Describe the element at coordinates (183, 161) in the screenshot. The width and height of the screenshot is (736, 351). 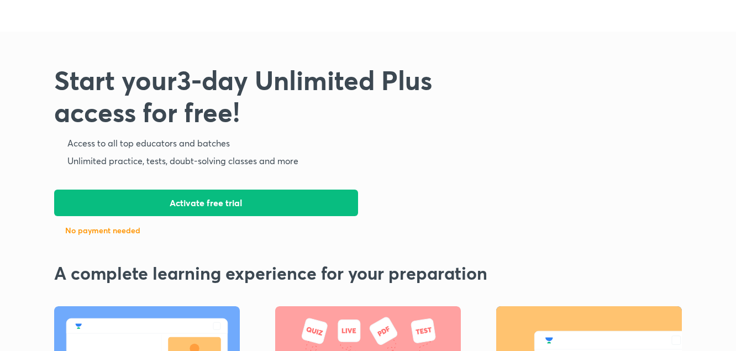
I see `h5: Unlimited practice, tests, doubt-solving classes and more` at that location.